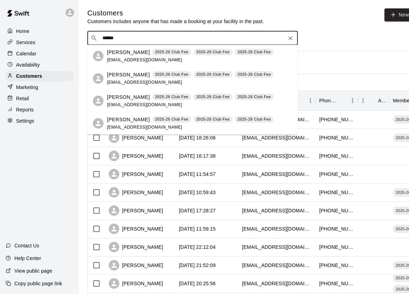  What do you see at coordinates (197, 284) in the screenshot?
I see `div: 2025-08-13 20:25:56` at bounding box center [197, 284].